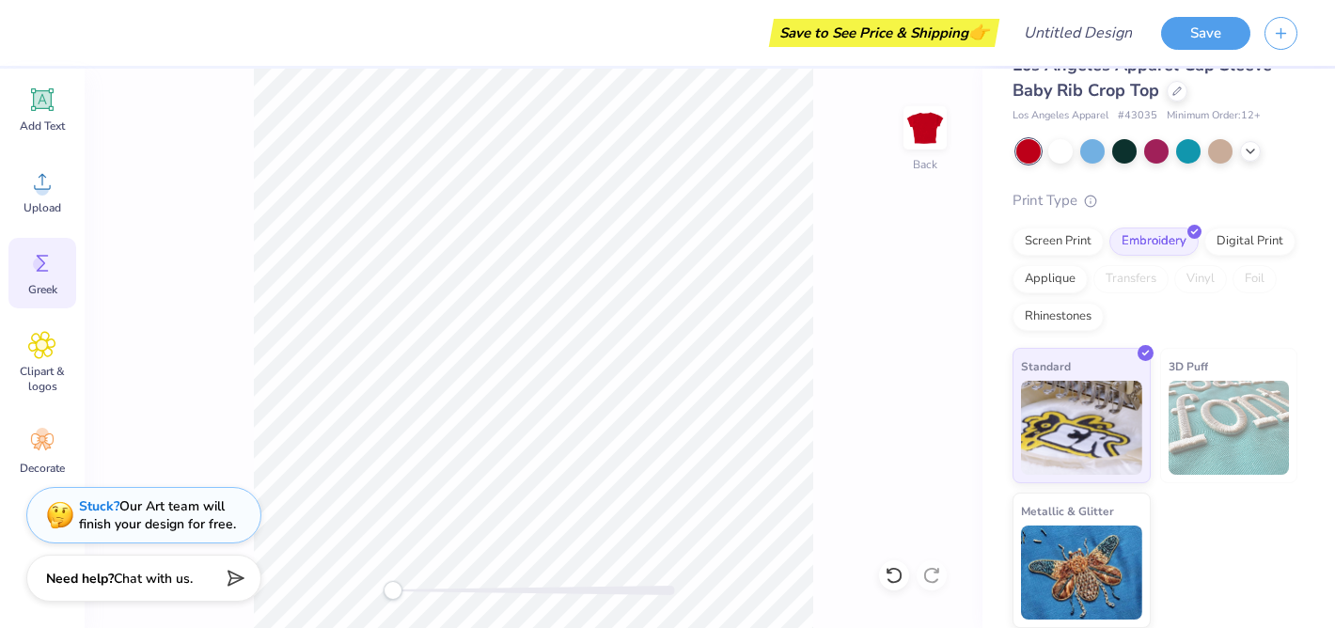  Describe the element at coordinates (1078, 33) in the screenshot. I see `input: Untitled Design` at that location.